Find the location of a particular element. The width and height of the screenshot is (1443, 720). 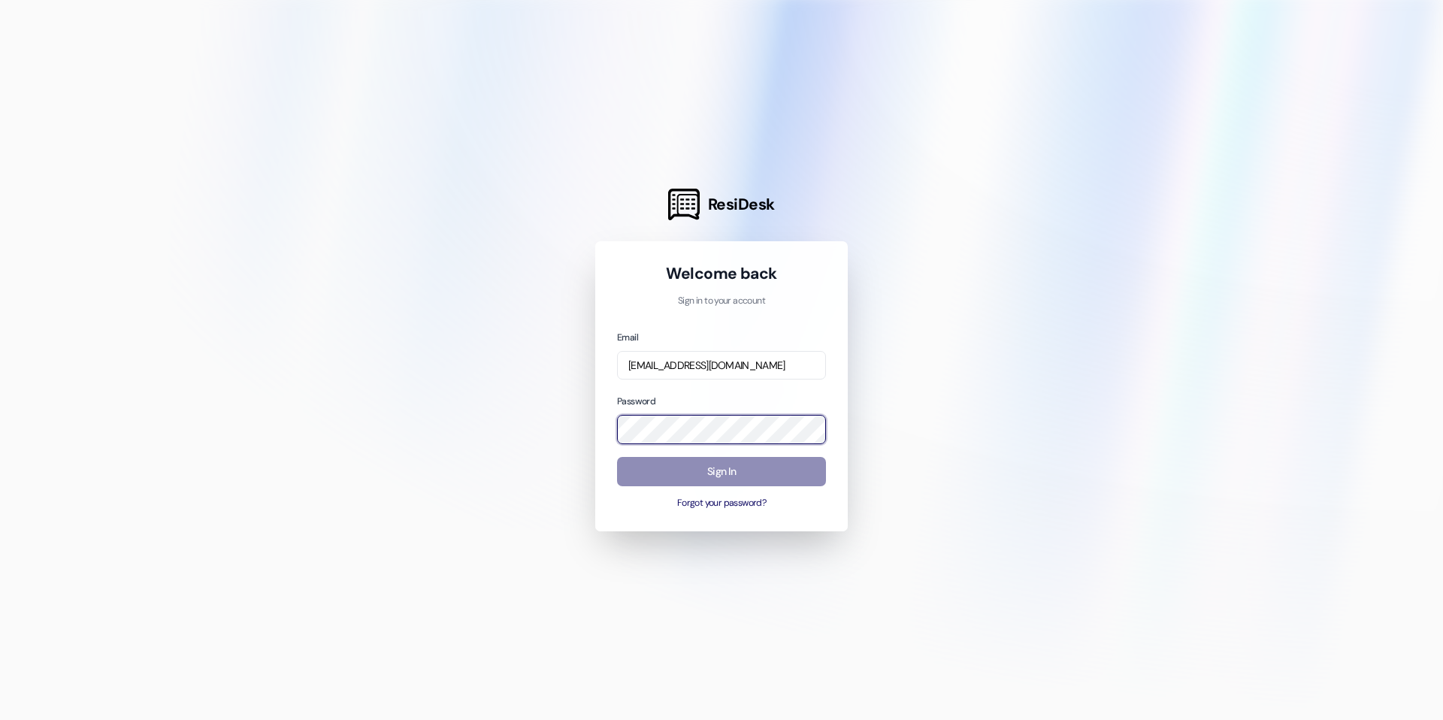

label: Email is located at coordinates (628, 338).